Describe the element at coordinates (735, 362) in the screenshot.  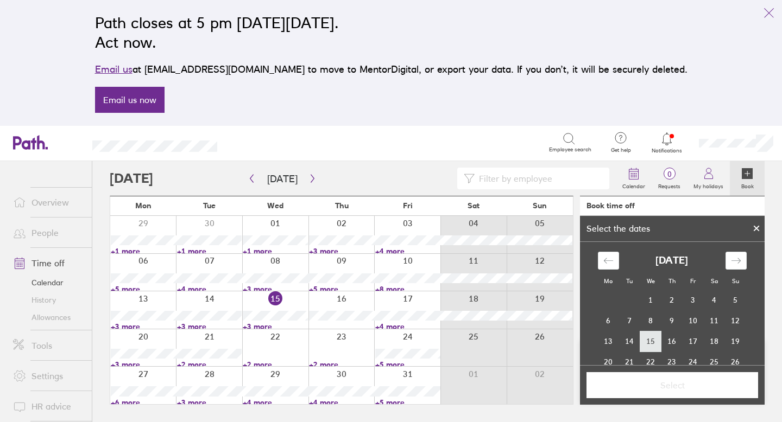
I see `td: Sunday, October 26, 2025` at that location.